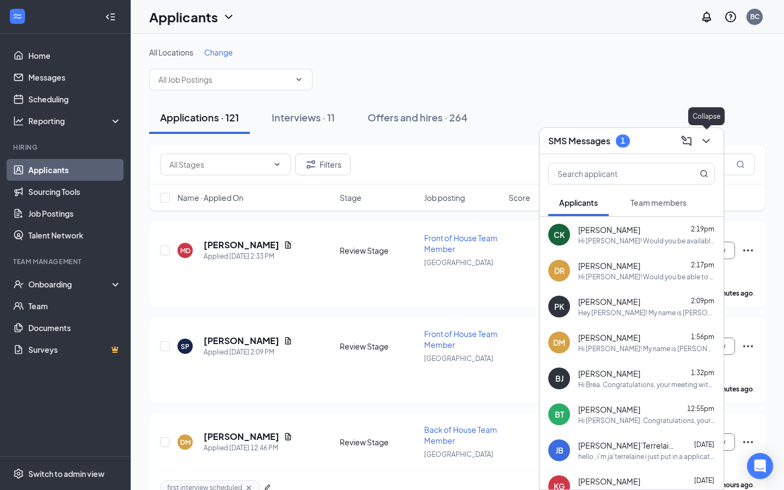 The width and height of the screenshot is (784, 490). What do you see at coordinates (729, 389) in the screenshot?
I see `b: 36 minutes ago` at bounding box center [729, 389].